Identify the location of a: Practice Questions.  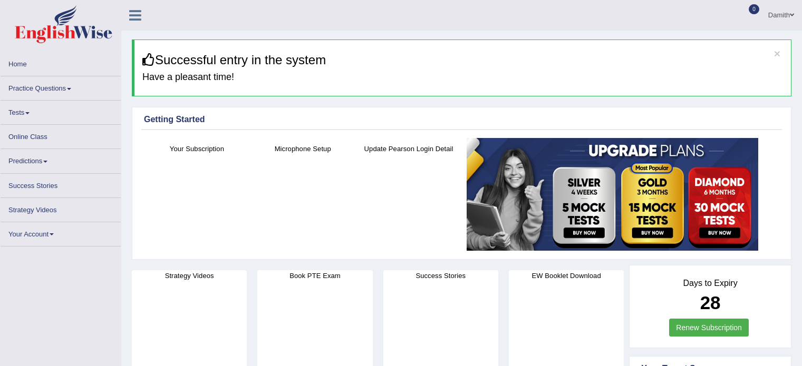
(61, 86).